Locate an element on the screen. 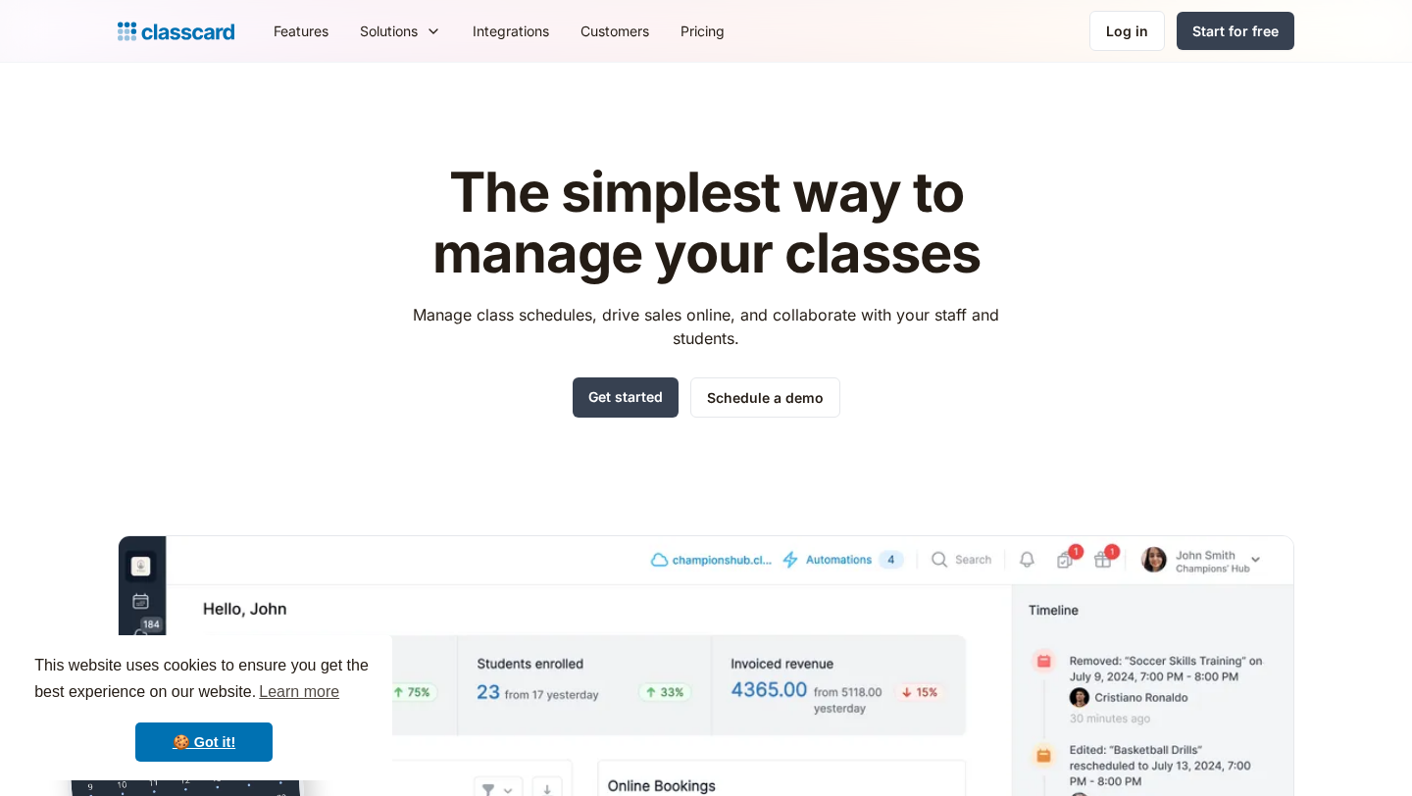  a: Log in is located at coordinates (1127, 30).